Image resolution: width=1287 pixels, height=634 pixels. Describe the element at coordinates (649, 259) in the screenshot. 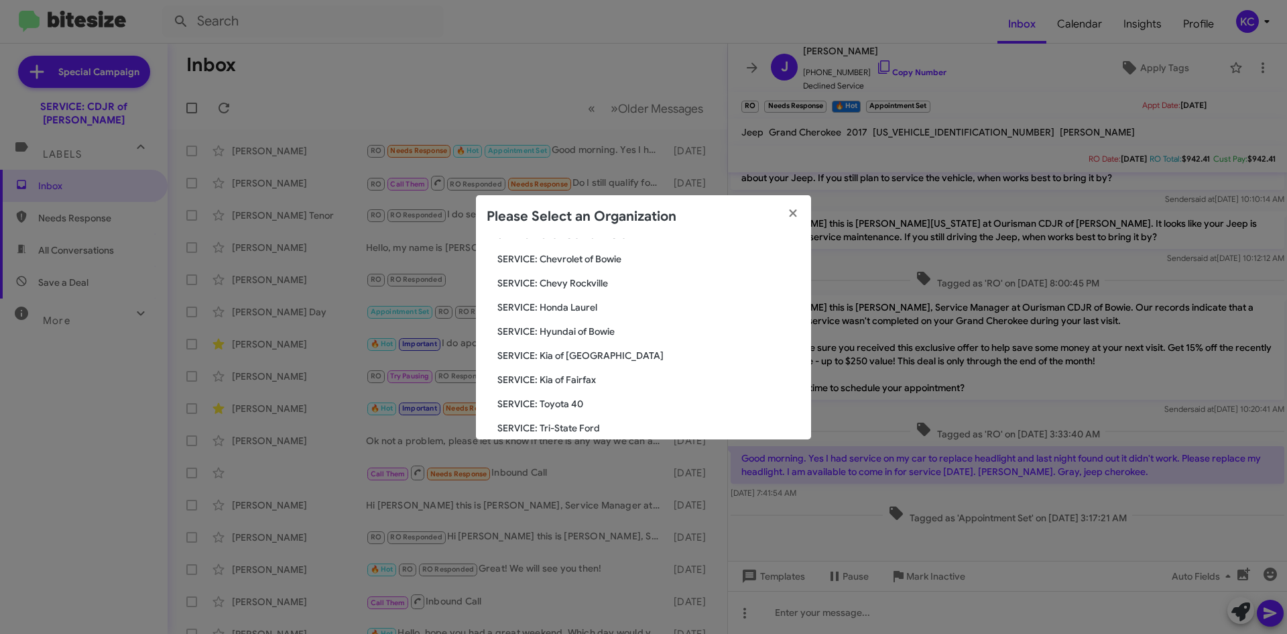

I see `span: SERVICE: Chevrolet of Bowie` at that location.